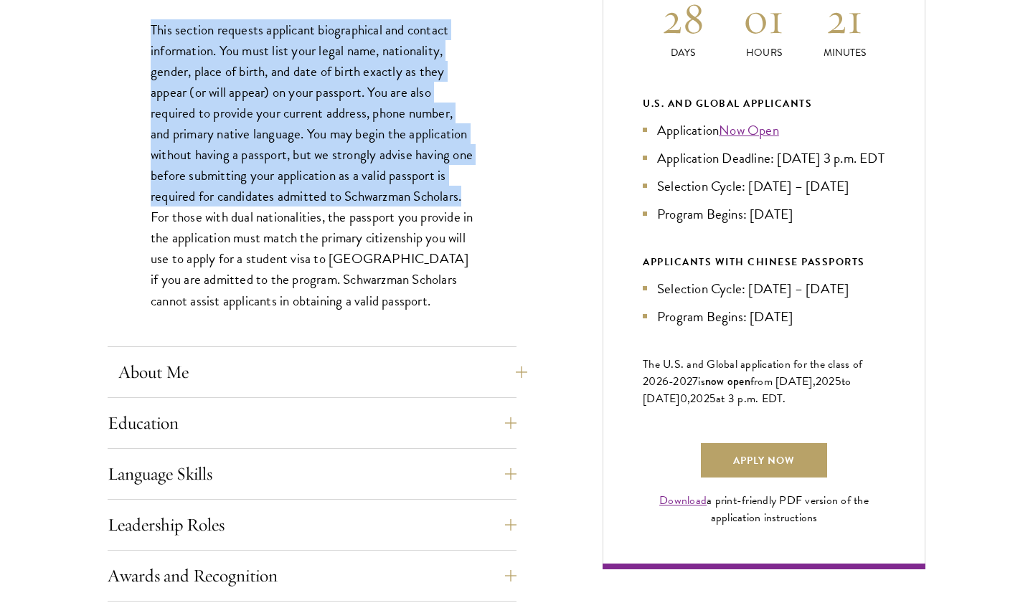  Describe the element at coordinates (665, 382) in the screenshot. I see `span: 6` at that location.